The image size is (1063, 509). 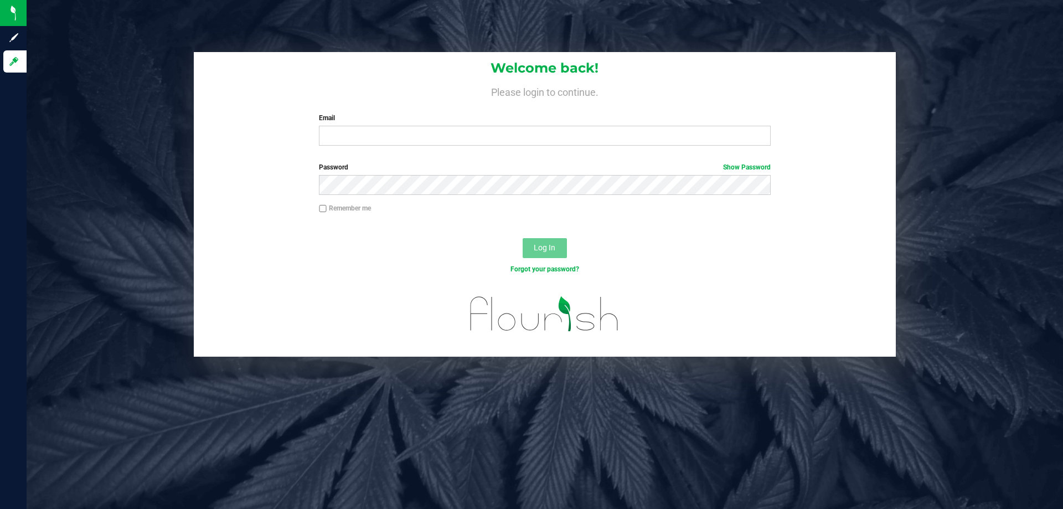 I want to click on img: flourish_logo.svg, so click(x=544, y=314).